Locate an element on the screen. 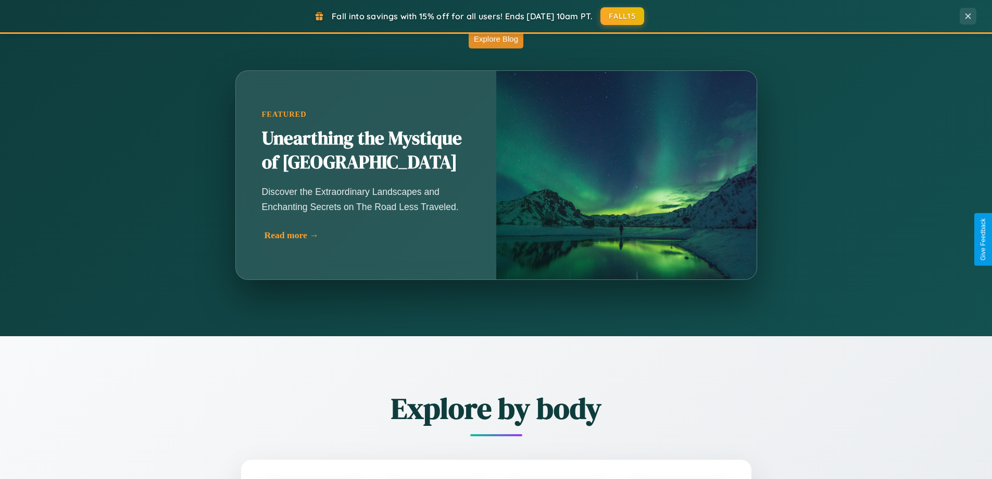  div: Read more → is located at coordinates (369, 235).